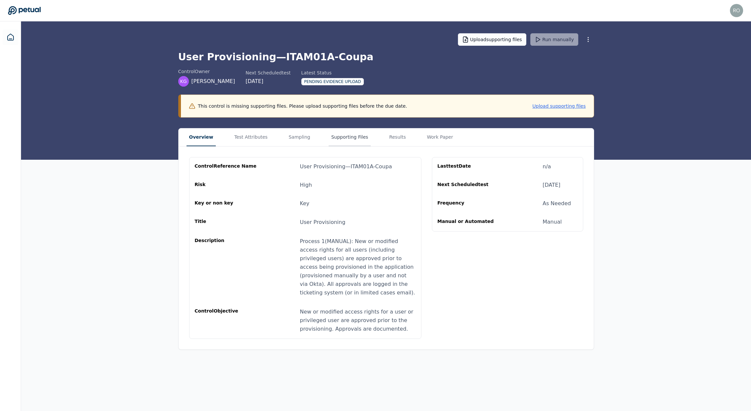 Image resolution: width=751 pixels, height=411 pixels. I want to click on div: control Objective, so click(226, 320).